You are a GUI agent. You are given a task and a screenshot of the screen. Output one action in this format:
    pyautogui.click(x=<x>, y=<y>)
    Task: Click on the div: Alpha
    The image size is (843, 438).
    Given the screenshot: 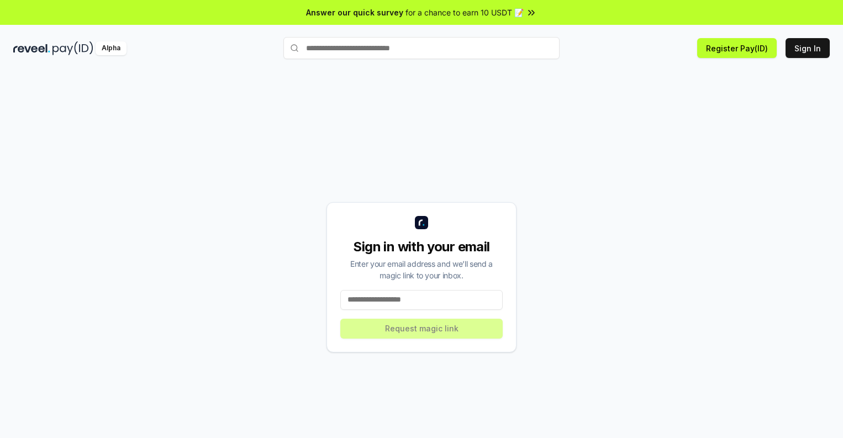 What is the action you would take?
    pyautogui.click(x=111, y=48)
    